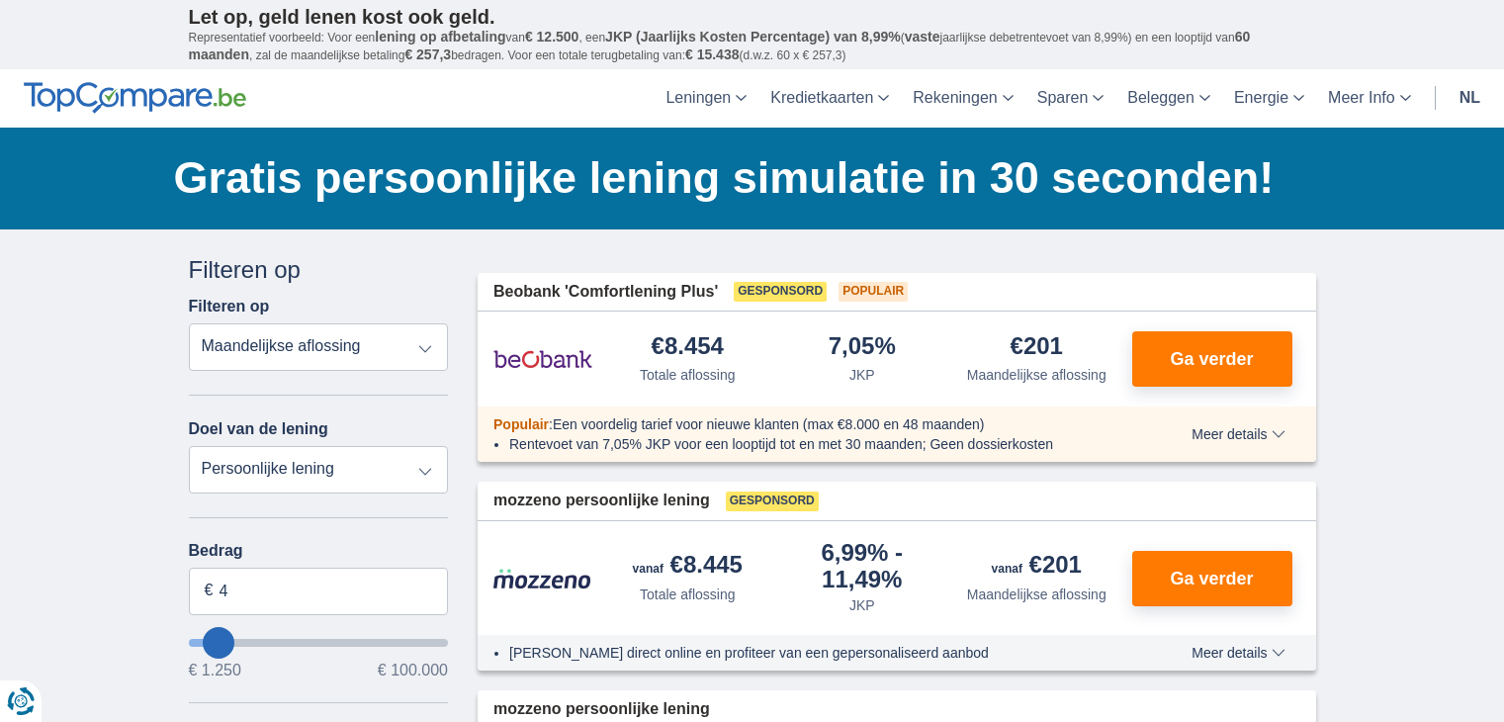 This screenshot has height=722, width=1504. Describe the element at coordinates (318, 270) in the screenshot. I see `div: Filteren op` at that location.